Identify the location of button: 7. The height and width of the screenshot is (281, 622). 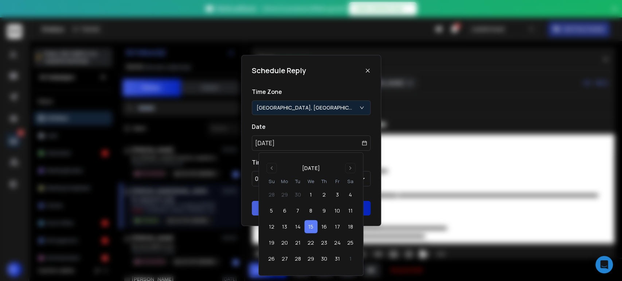
(298, 211).